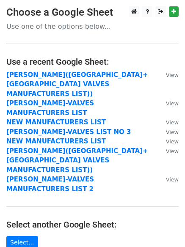 The width and height of the screenshot is (185, 247). I want to click on h4: Select another Google Sheet:, so click(92, 225).